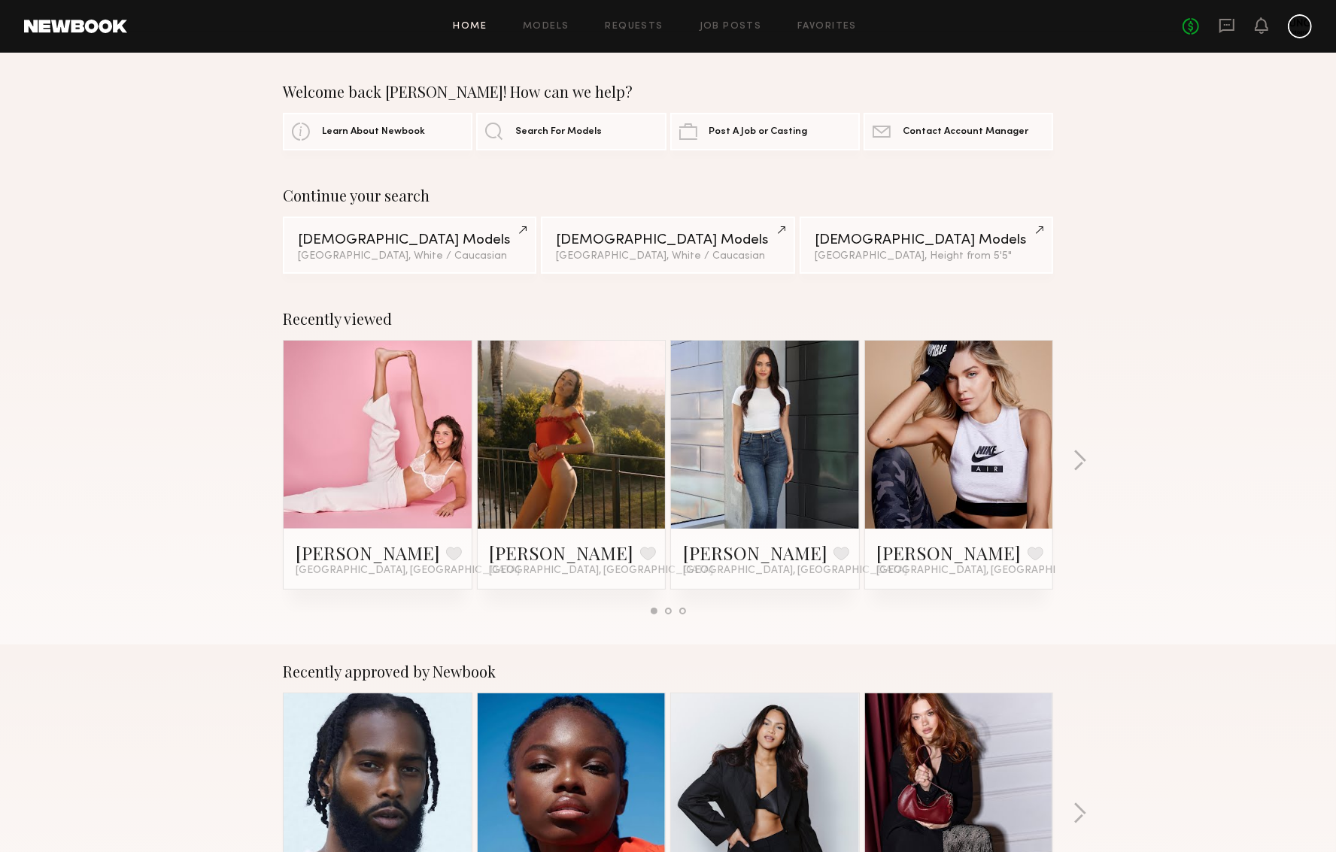 The width and height of the screenshot is (1336, 852). Describe the element at coordinates (558, 132) in the screenshot. I see `span: Search For Models` at that location.